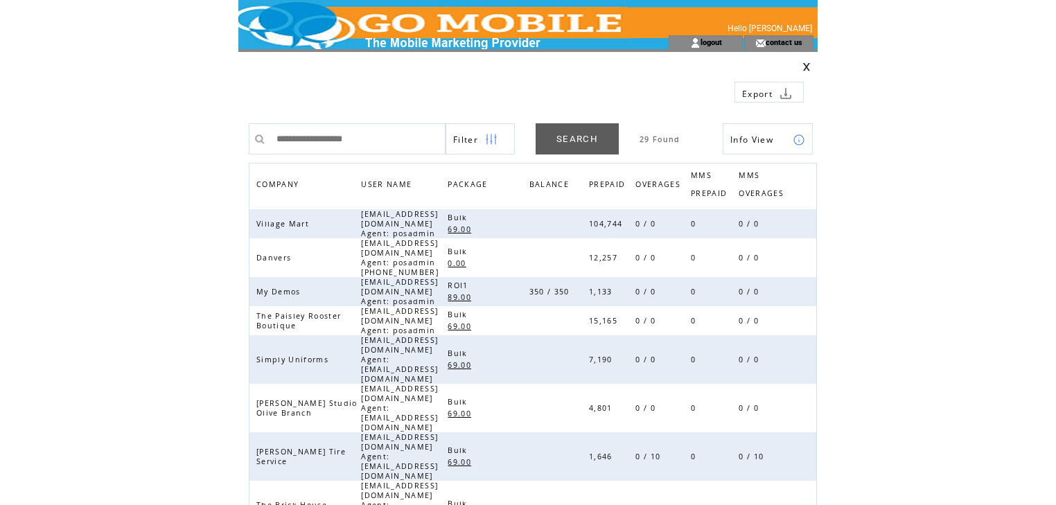  What do you see at coordinates (551, 292) in the screenshot?
I see `span: 350 / 350` at bounding box center [551, 292].